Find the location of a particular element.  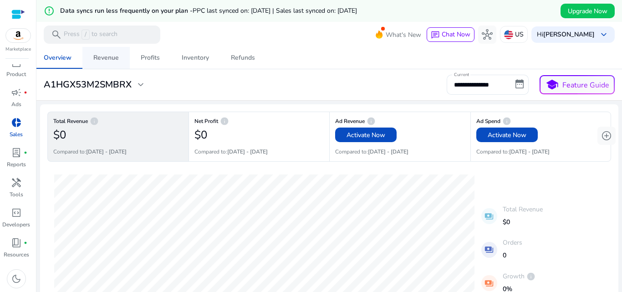

span: handyman is located at coordinates (16, 182).